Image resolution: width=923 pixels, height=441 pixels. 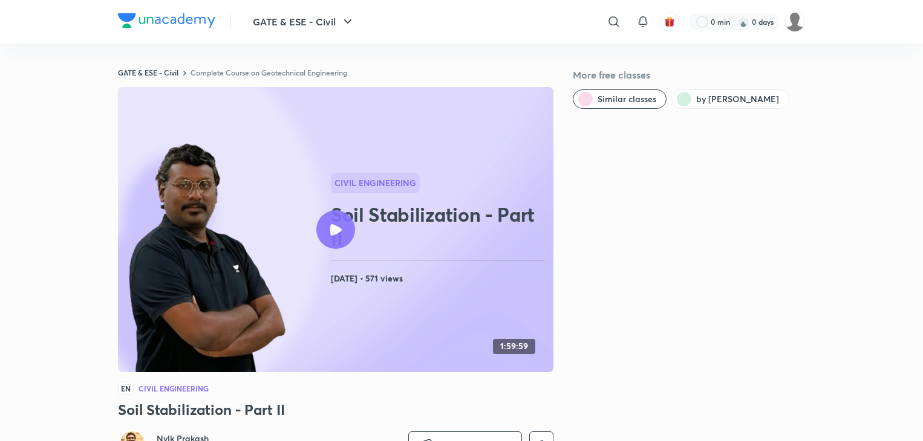 What do you see at coordinates (669, 22) in the screenshot?
I see `img: avatar` at bounding box center [669, 22].